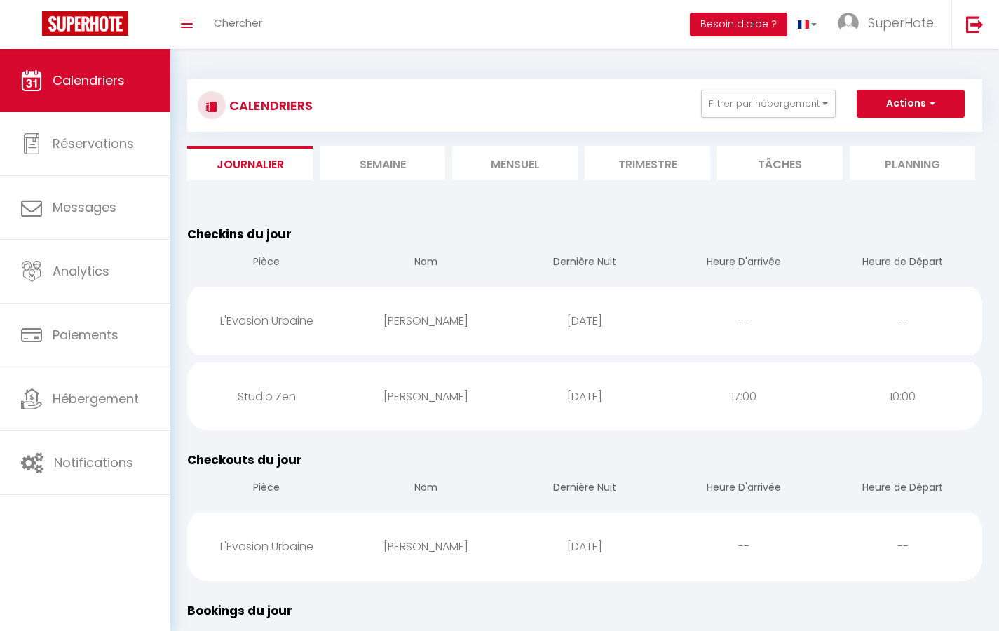 Image resolution: width=999 pixels, height=631 pixels. Describe the element at coordinates (238, 22) in the screenshot. I see `span: Chercher` at that location.